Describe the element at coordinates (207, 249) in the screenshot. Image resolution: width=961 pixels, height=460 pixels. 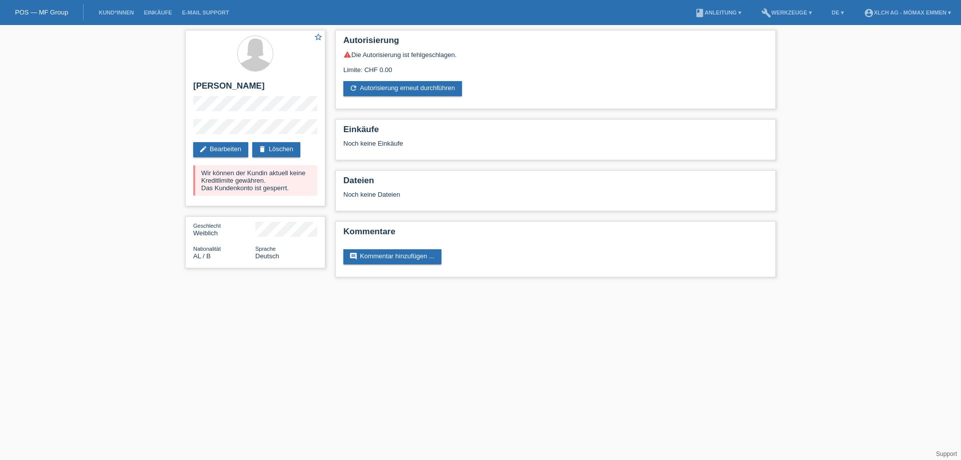
I see `span: Nationalität` at that location.